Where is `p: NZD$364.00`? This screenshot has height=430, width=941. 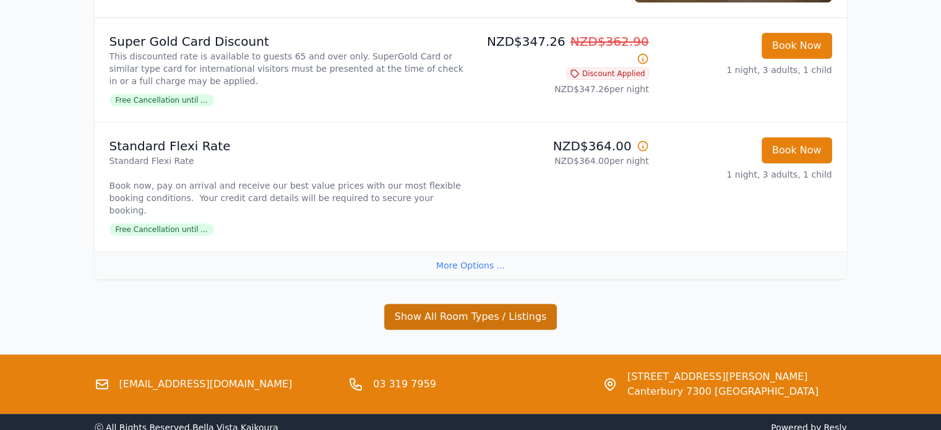
p: NZD$364.00 is located at coordinates (562, 146).